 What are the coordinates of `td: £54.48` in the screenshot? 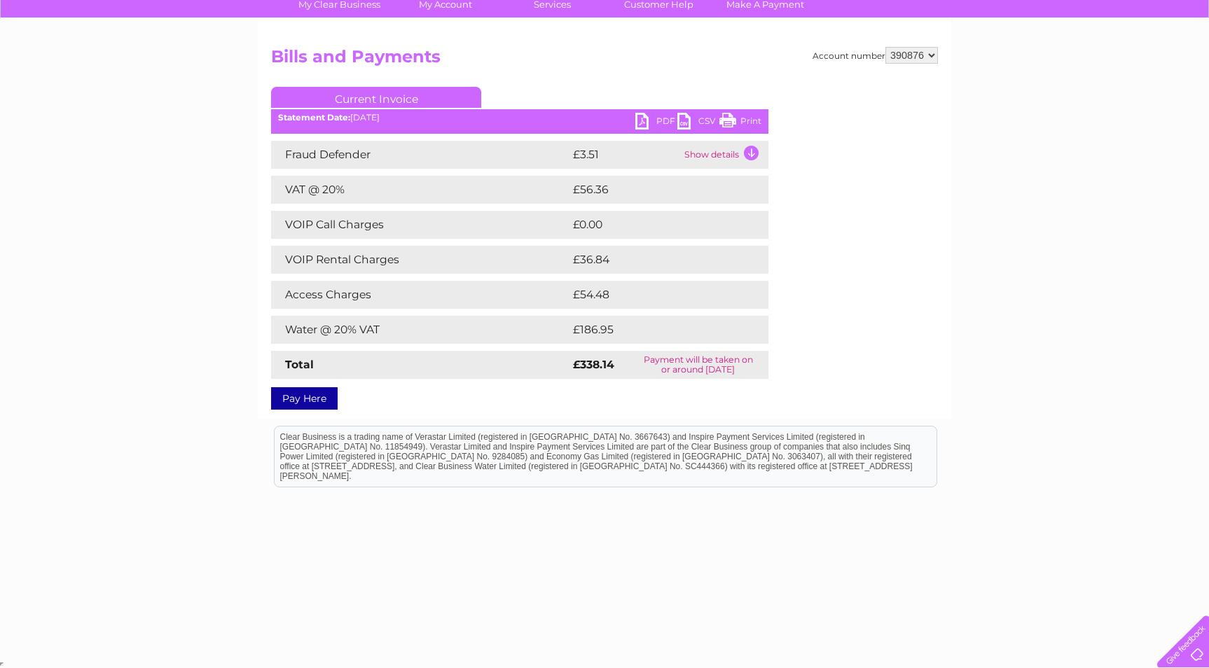 It's located at (655, 295).